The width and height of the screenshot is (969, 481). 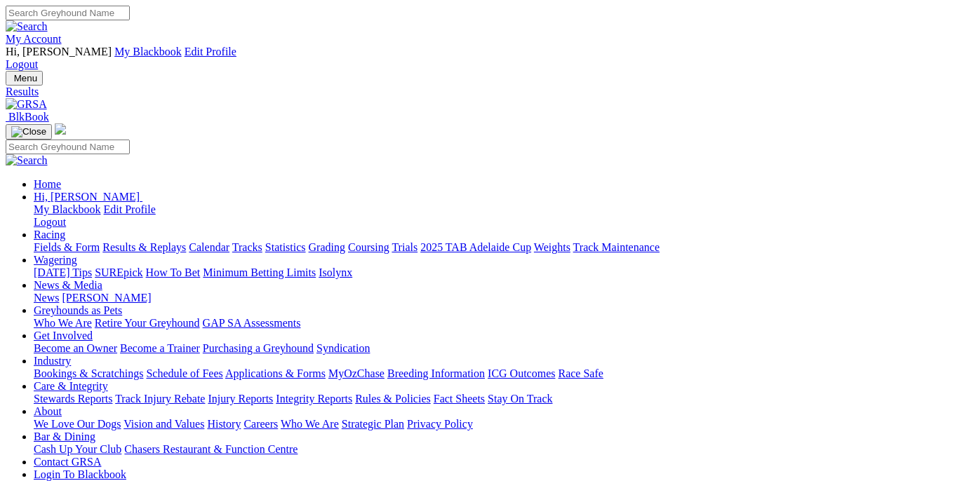 I want to click on a: Cash Up Your Club, so click(x=77, y=449).